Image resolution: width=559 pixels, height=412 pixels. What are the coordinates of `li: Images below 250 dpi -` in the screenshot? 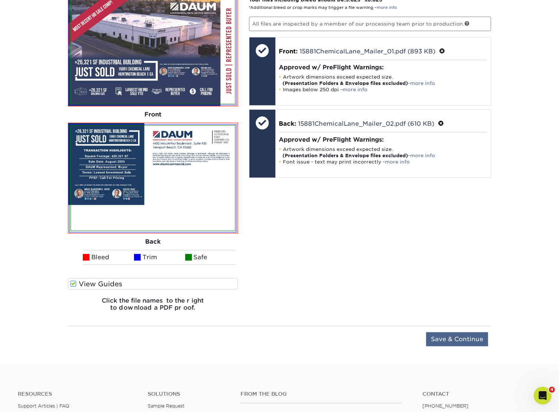 It's located at (383, 89).